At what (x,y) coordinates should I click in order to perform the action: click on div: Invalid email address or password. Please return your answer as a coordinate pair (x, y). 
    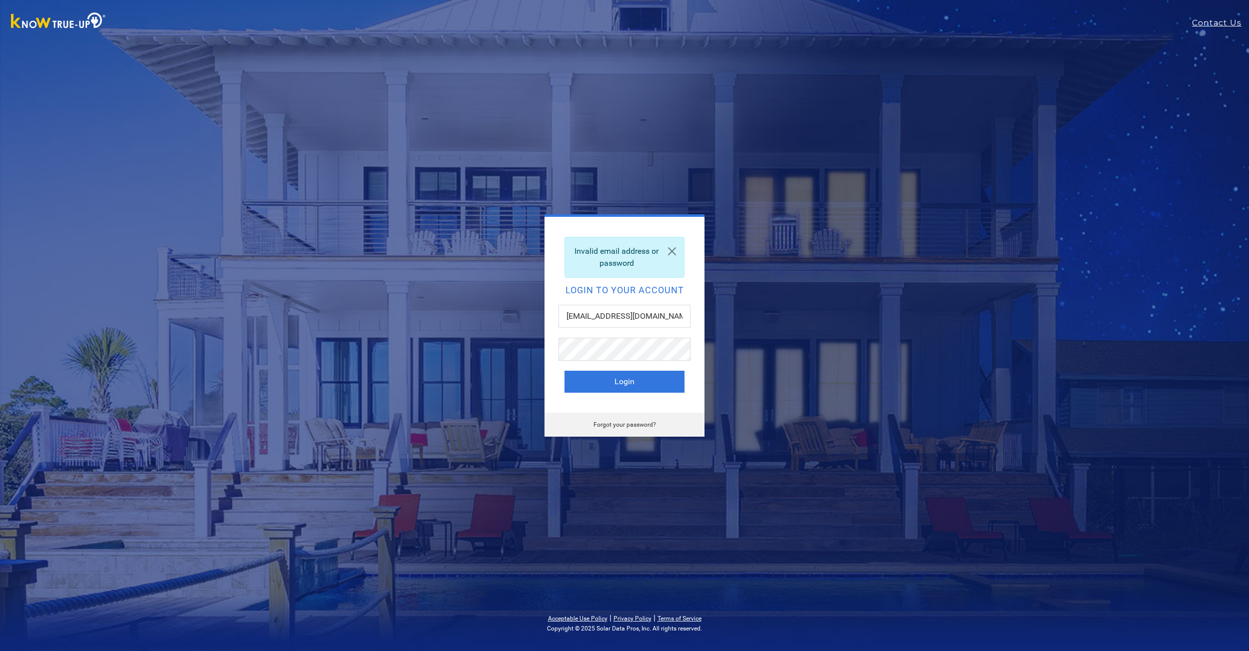
    Looking at the image, I should click on (624, 257).